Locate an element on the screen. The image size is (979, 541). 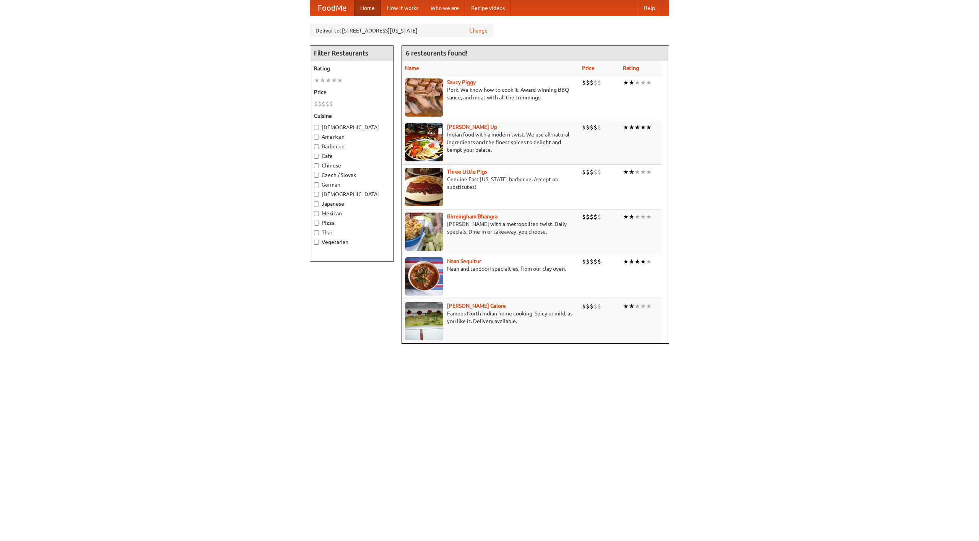
label: Thai is located at coordinates (352, 232).